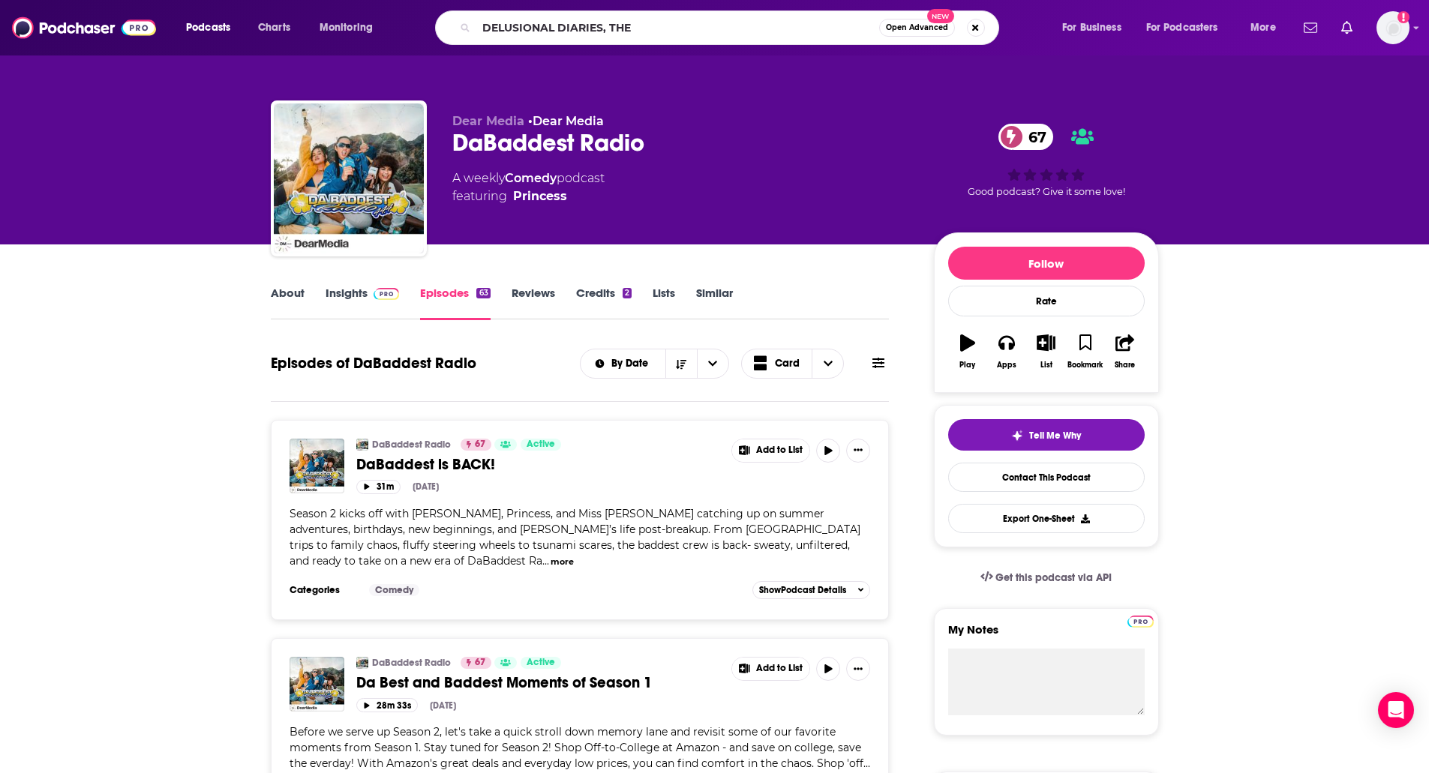  What do you see at coordinates (488, 121) in the screenshot?
I see `span: Dear Media` at bounding box center [488, 121].